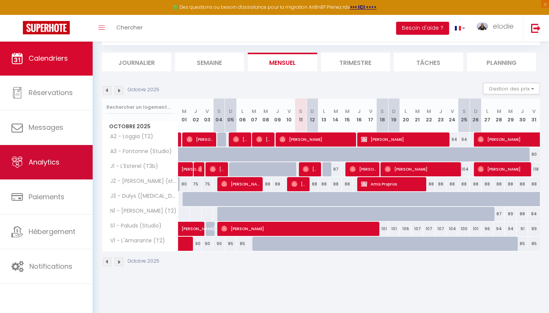  What do you see at coordinates (359, 115) in the screenshot?
I see `th: 16` at bounding box center [359, 115].